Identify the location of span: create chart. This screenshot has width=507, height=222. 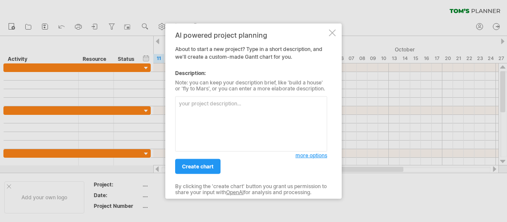
(198, 166).